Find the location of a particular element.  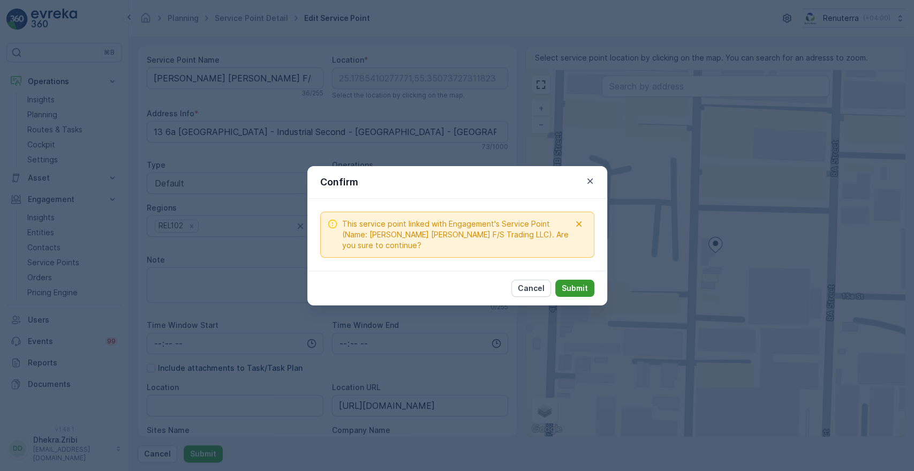

p: Submit is located at coordinates (575, 288).